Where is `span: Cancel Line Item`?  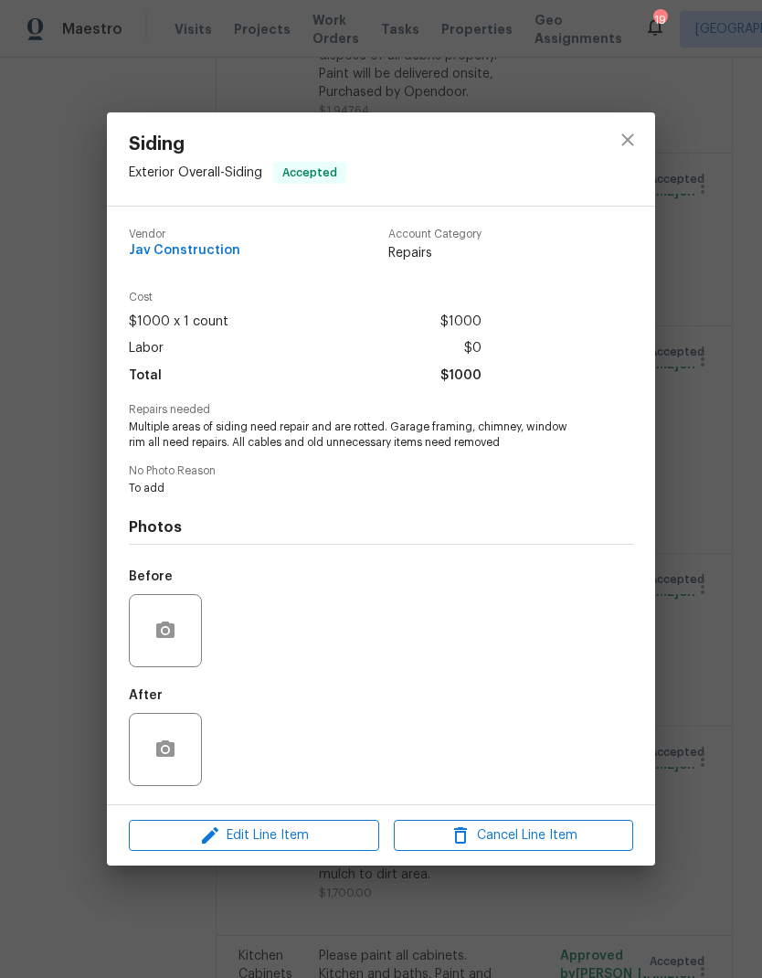
span: Cancel Line Item is located at coordinates (513, 835).